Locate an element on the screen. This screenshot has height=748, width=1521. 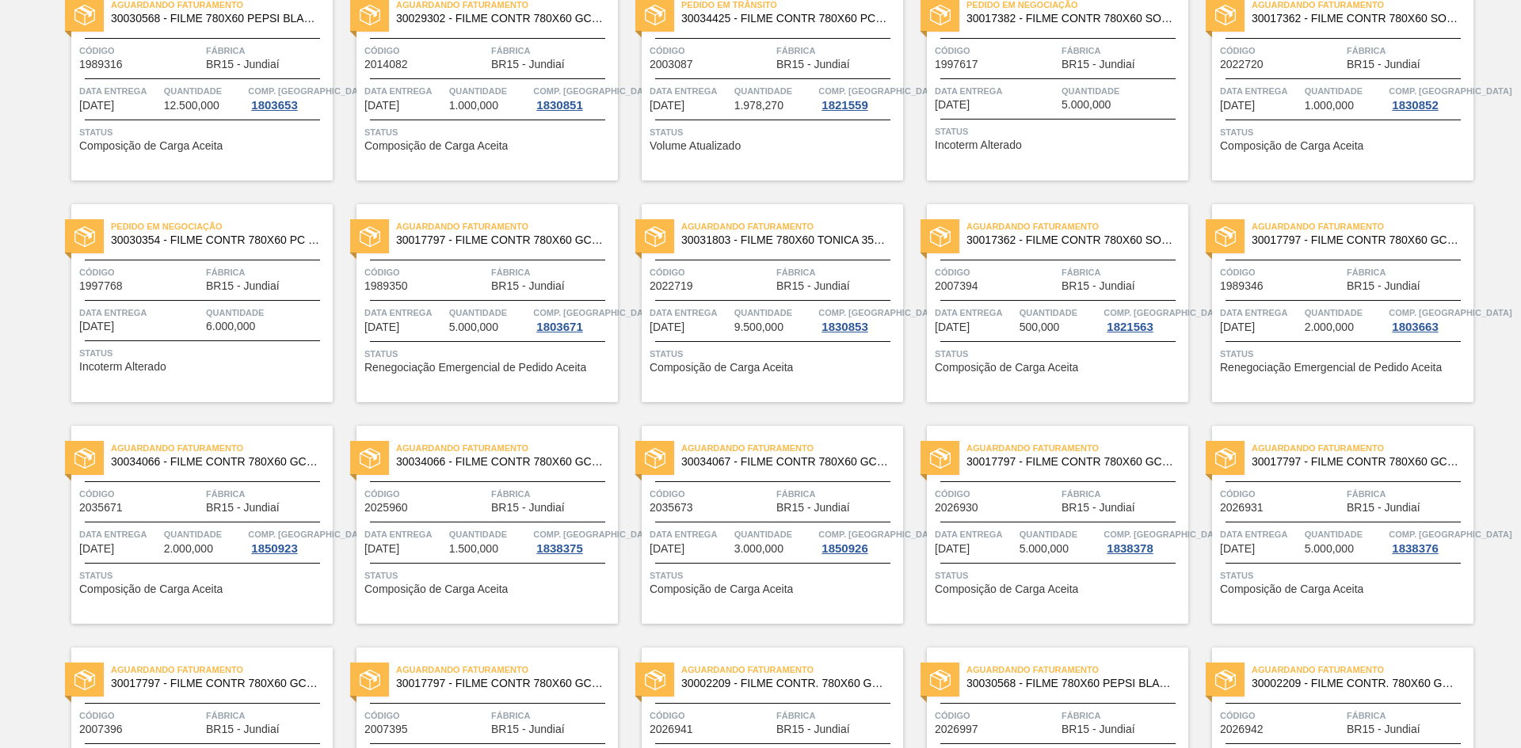
span: 6.000,000 is located at coordinates (230, 326).